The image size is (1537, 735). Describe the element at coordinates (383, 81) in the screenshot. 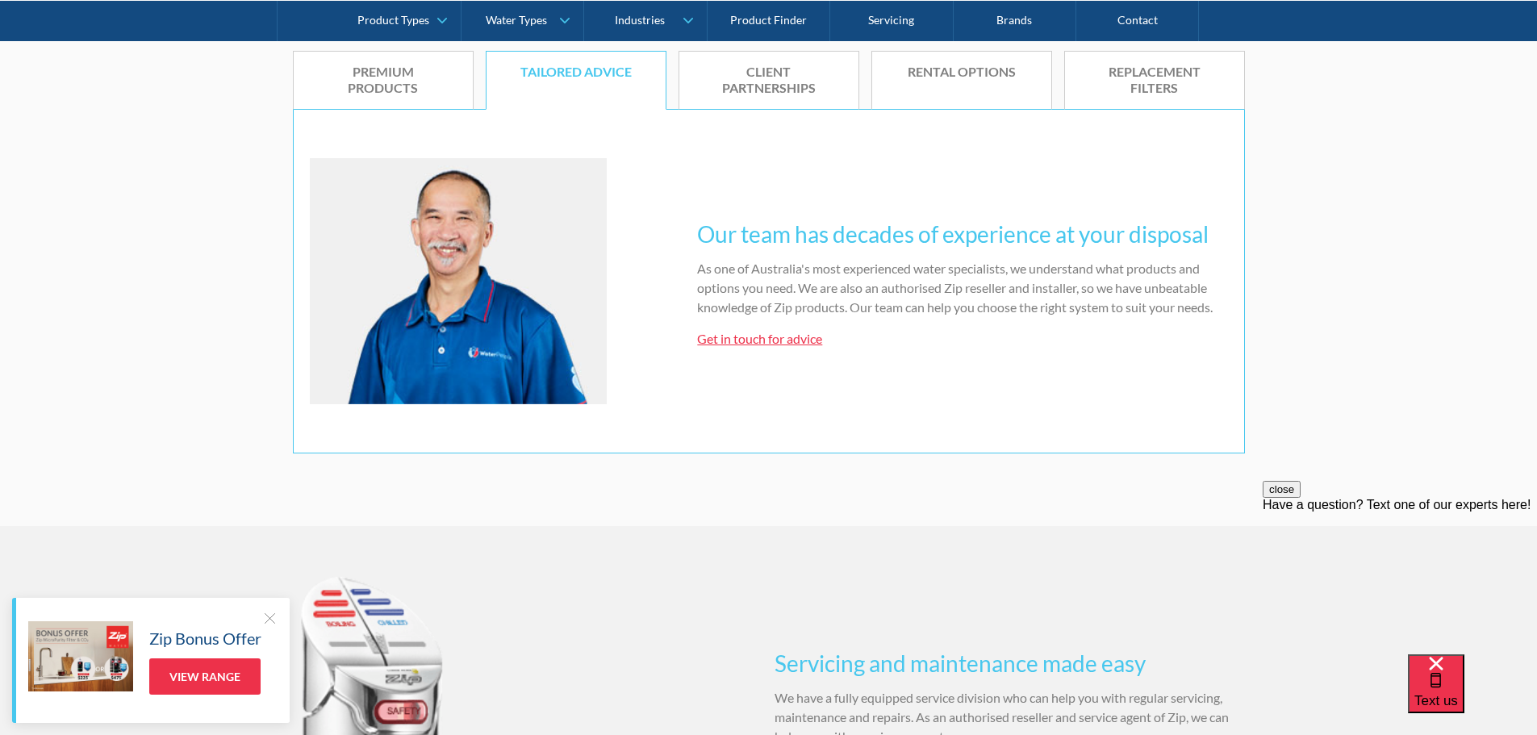

I see `div: Premium products` at that location.